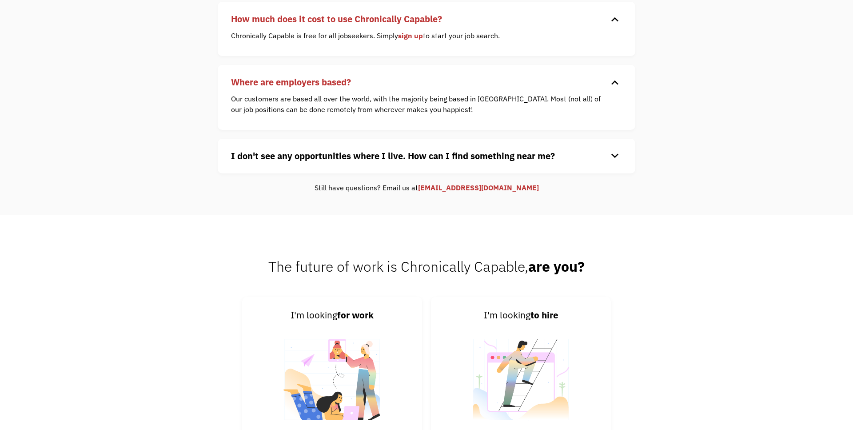 This screenshot has height=430, width=853. I want to click on strong: I don't see any opportunities where I live. How can I find something near me?, so click(393, 156).